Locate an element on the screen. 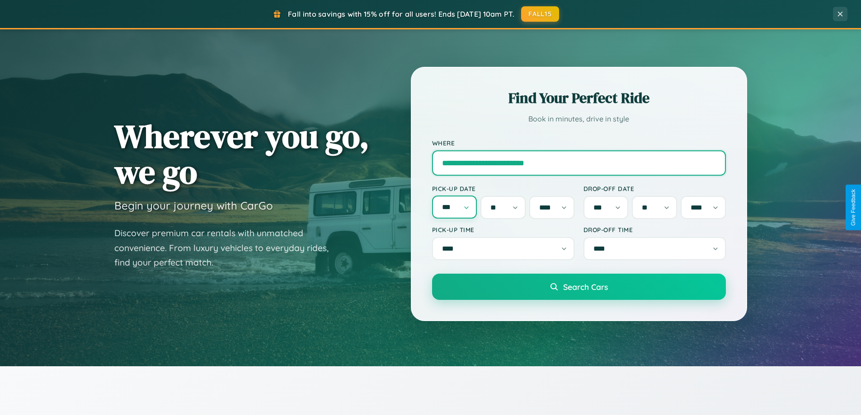  button: Search Cars is located at coordinates (579, 287).